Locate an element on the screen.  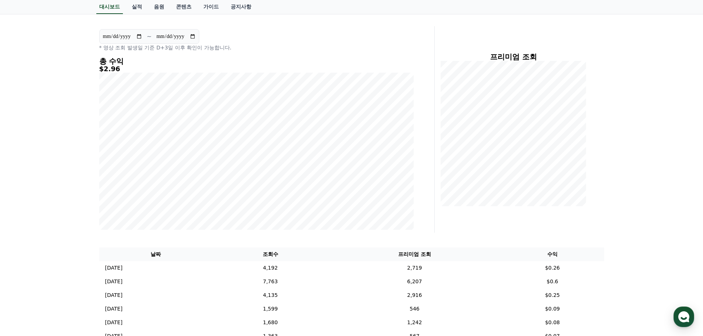
td: 6,207 is located at coordinates (415, 282).